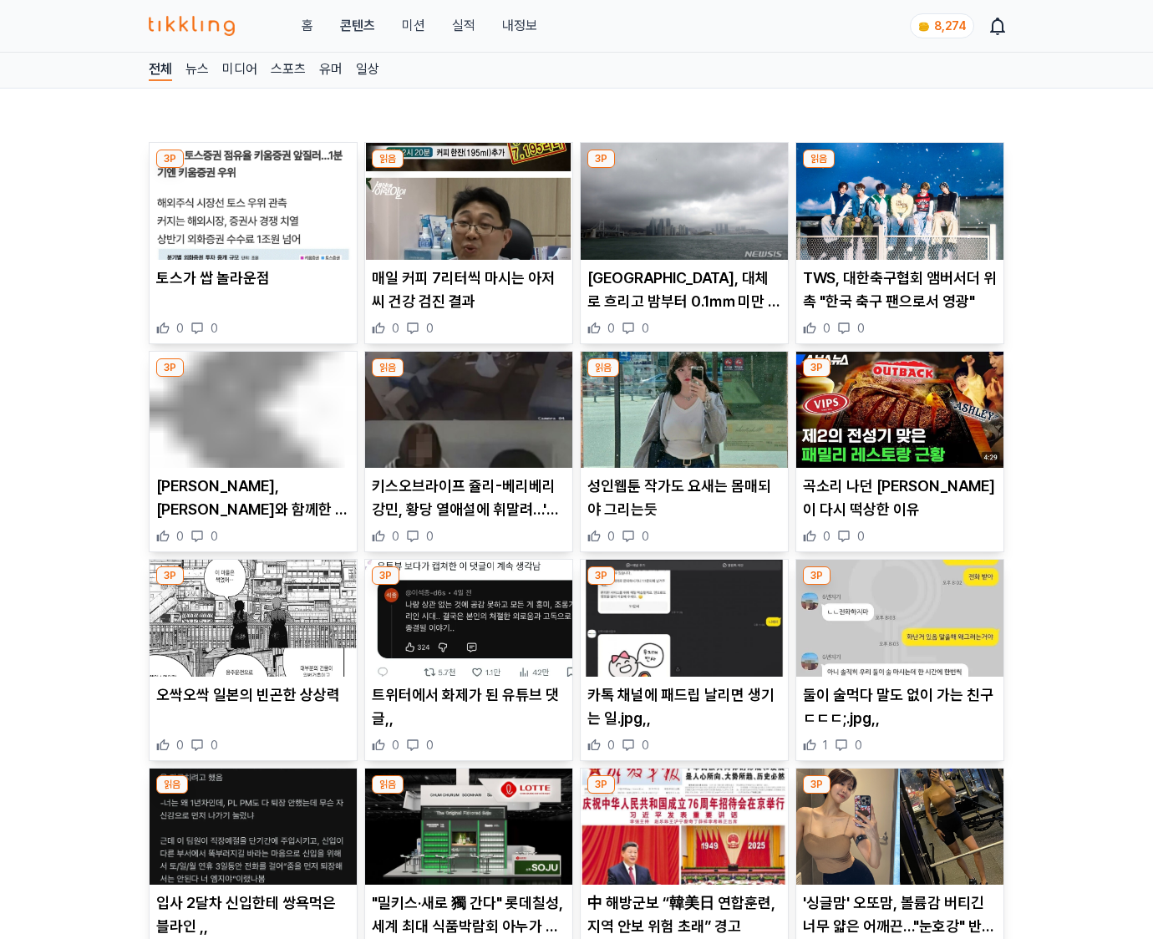 Image resolution: width=1153 pixels, height=939 pixels. Describe the element at coordinates (684, 660) in the screenshot. I see `div: 3P 카톡 채널에 패드립 날리면 생기는 일.jpg,, 카톡 채널에 패드립 날리면 생기는 일.jpg,, 0 0` at that location.